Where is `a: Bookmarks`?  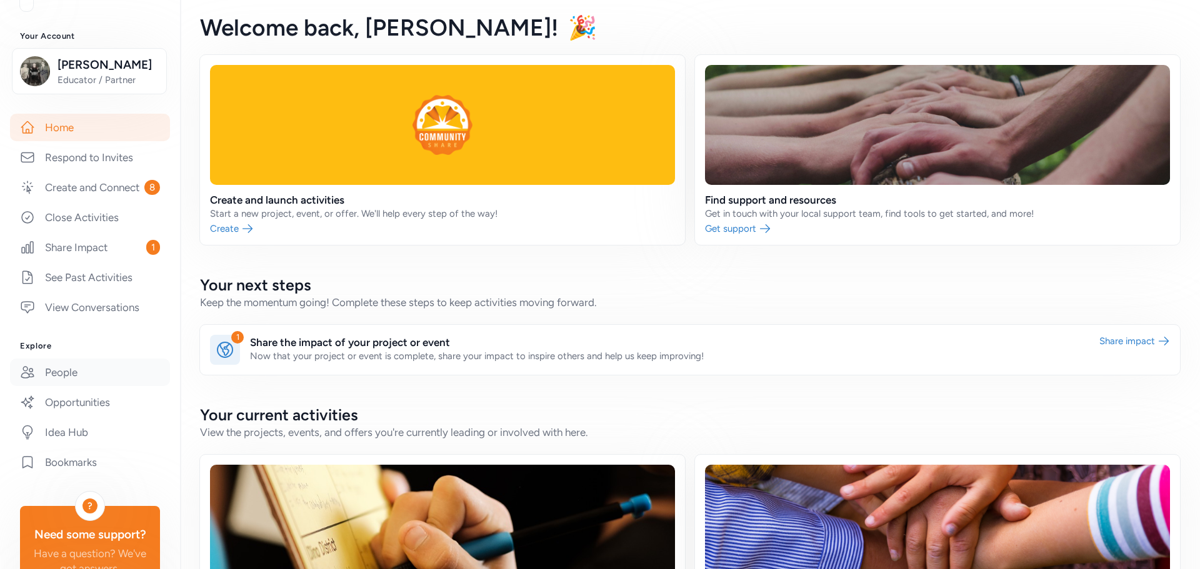
a: Bookmarks is located at coordinates (90, 462).